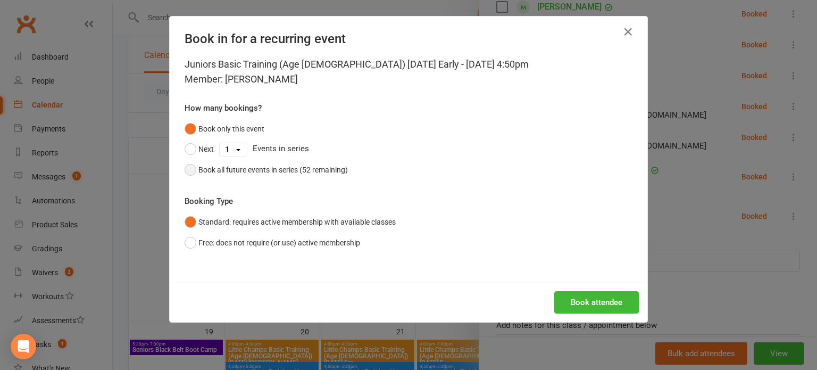  I want to click on button: Book all future events in series (52 remaining), so click(266, 170).